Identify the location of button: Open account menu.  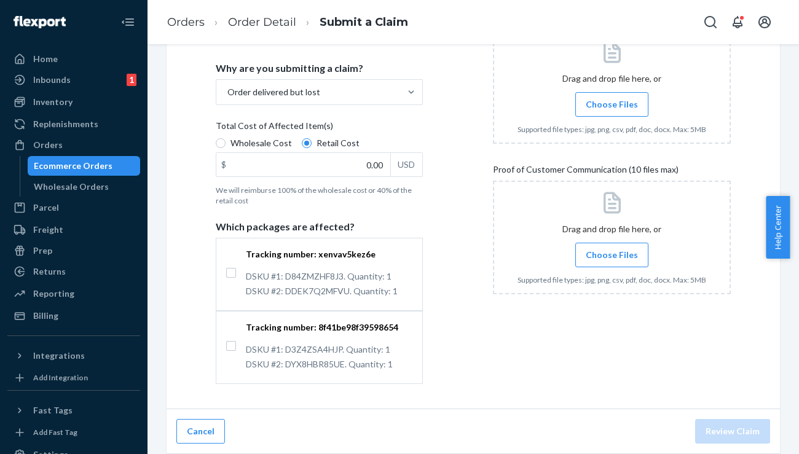
(764, 22).